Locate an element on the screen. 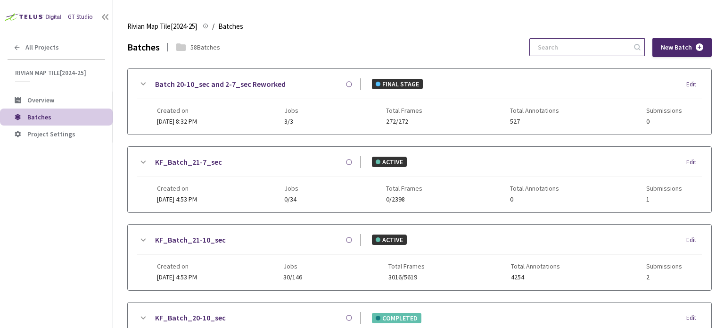  div: Batches is located at coordinates (143, 47).